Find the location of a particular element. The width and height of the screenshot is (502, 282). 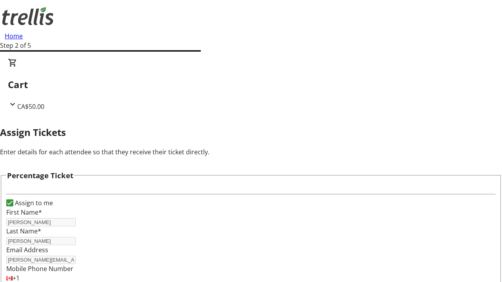

h3: Percentage Ticket is located at coordinates (40, 176).